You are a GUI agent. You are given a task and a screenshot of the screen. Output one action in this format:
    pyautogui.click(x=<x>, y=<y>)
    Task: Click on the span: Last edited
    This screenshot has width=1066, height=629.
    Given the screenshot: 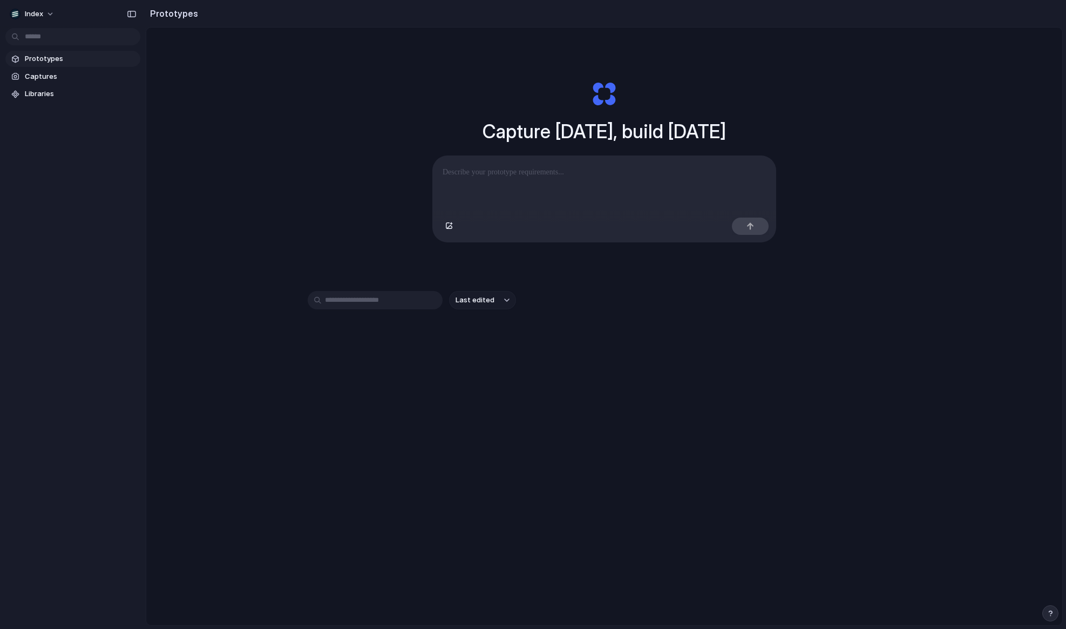 What is the action you would take?
    pyautogui.click(x=475, y=300)
    